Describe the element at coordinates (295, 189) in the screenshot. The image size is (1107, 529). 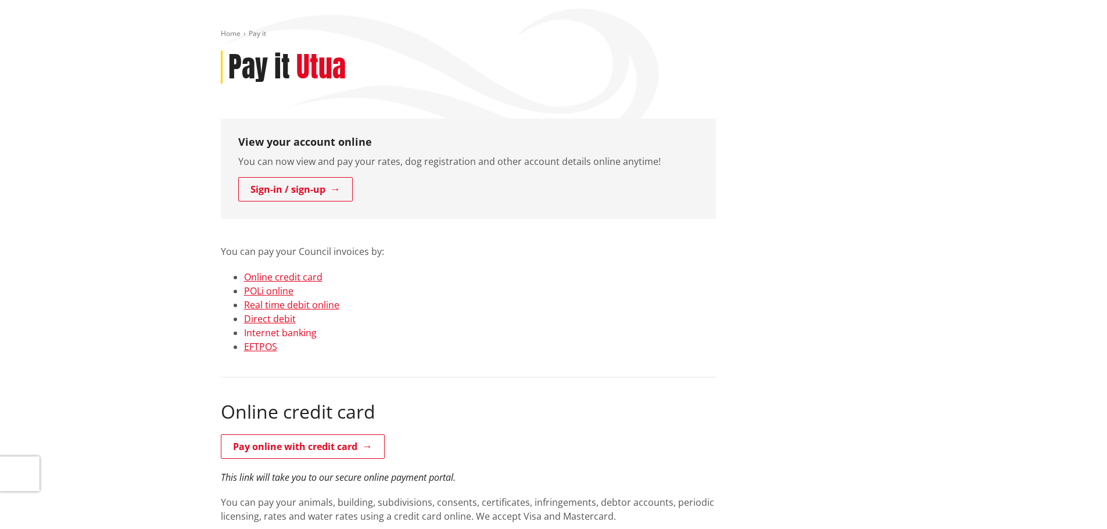
I see `a: Sign-in / sign-up` at that location.